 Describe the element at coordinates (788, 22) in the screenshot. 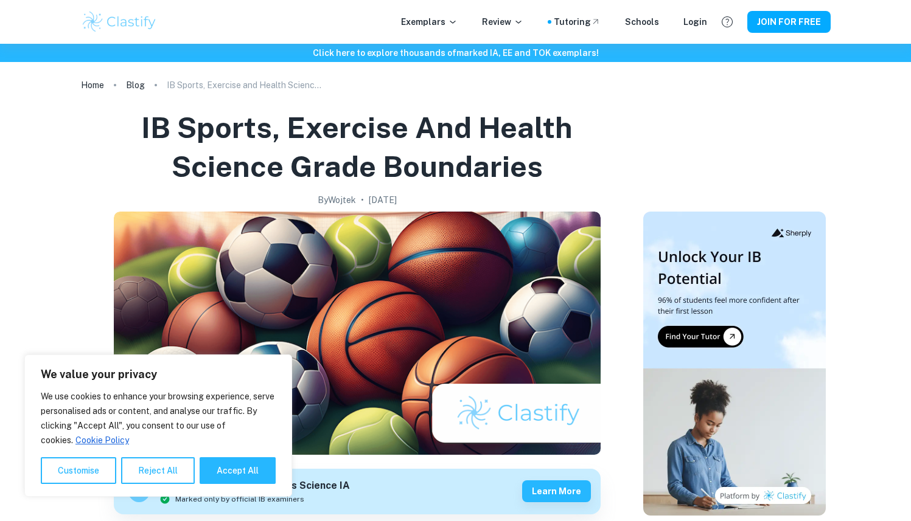

I see `a: JOIN FOR FREE` at that location.